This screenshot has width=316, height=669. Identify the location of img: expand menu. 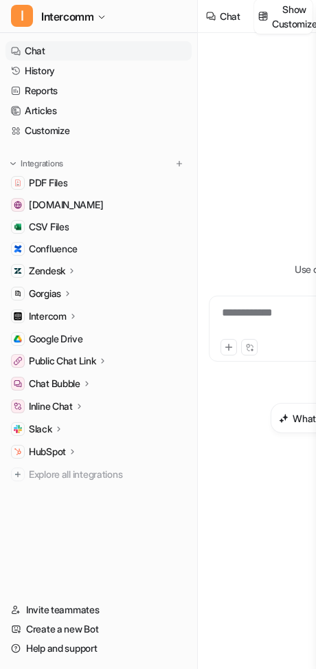
(13, 164).